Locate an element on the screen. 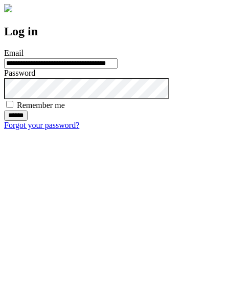 This screenshot has width=230, height=308. label: Email is located at coordinates (14, 53).